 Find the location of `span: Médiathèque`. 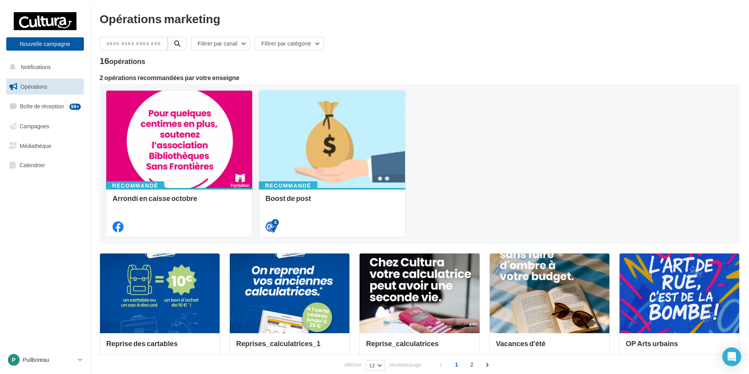

span: Médiathèque is located at coordinates (35, 145).